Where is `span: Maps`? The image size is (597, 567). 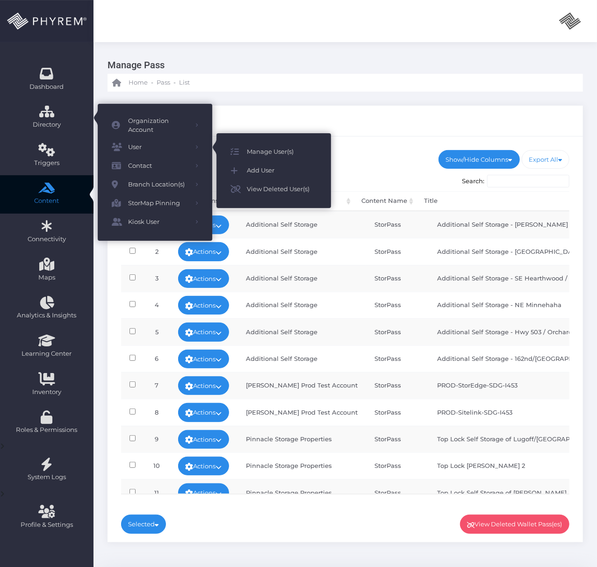 span: Maps is located at coordinates (47, 278).